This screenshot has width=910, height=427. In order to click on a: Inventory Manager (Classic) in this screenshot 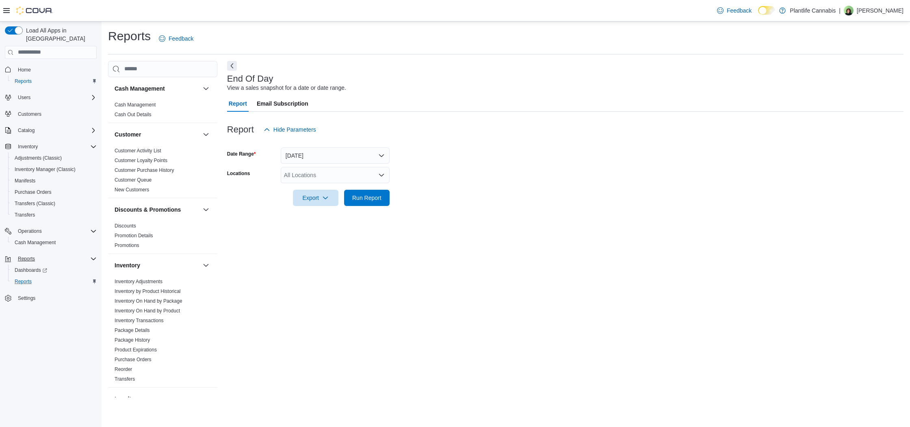, I will do `click(45, 169)`.